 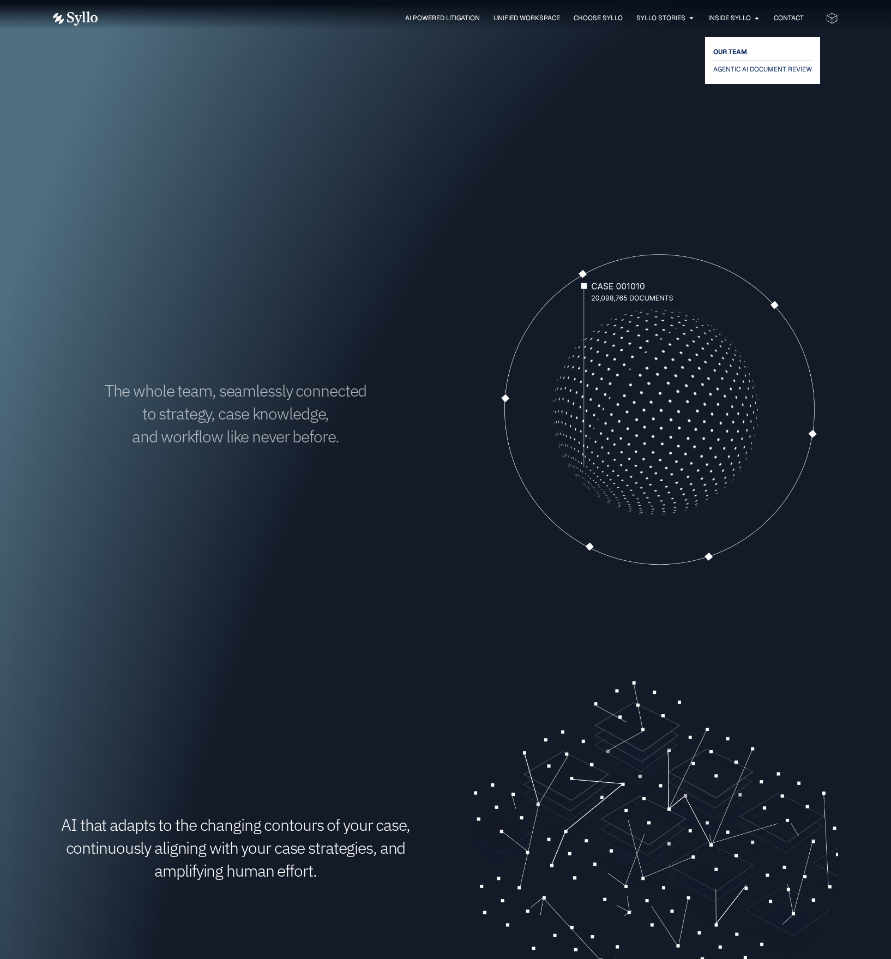 What do you see at coordinates (661, 18) in the screenshot?
I see `span: Syllo Stories` at bounding box center [661, 18].